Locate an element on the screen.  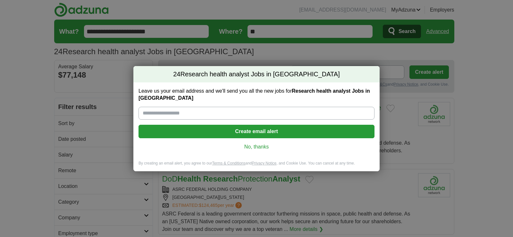
label: Leave us your email address and we'll send you all the new jobs for is located at coordinates (256, 94).